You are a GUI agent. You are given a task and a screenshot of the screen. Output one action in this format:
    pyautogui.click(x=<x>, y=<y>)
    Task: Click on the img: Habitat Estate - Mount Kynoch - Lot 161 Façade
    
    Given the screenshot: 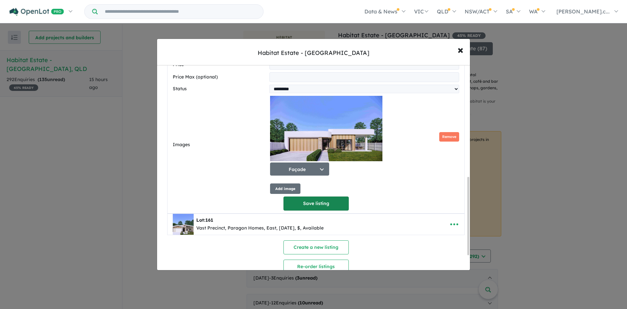 What is the action you would take?
    pyautogui.click(x=326, y=128)
    